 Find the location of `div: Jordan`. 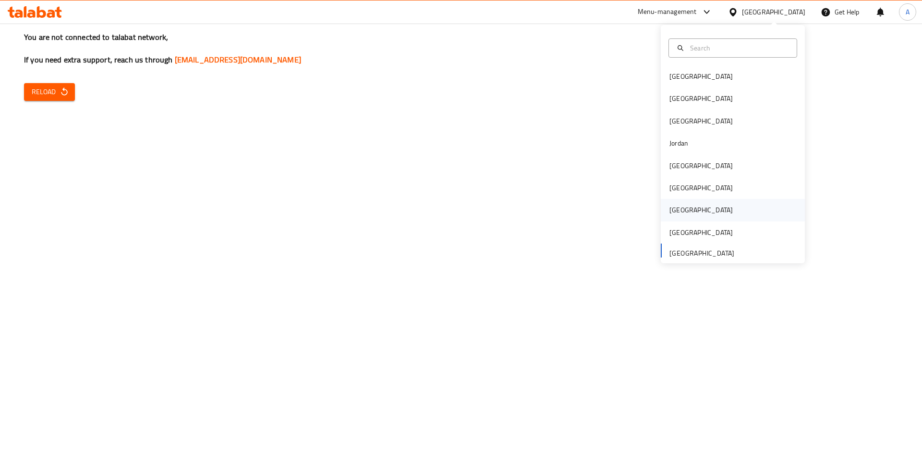

div: Jordan is located at coordinates (679, 143).